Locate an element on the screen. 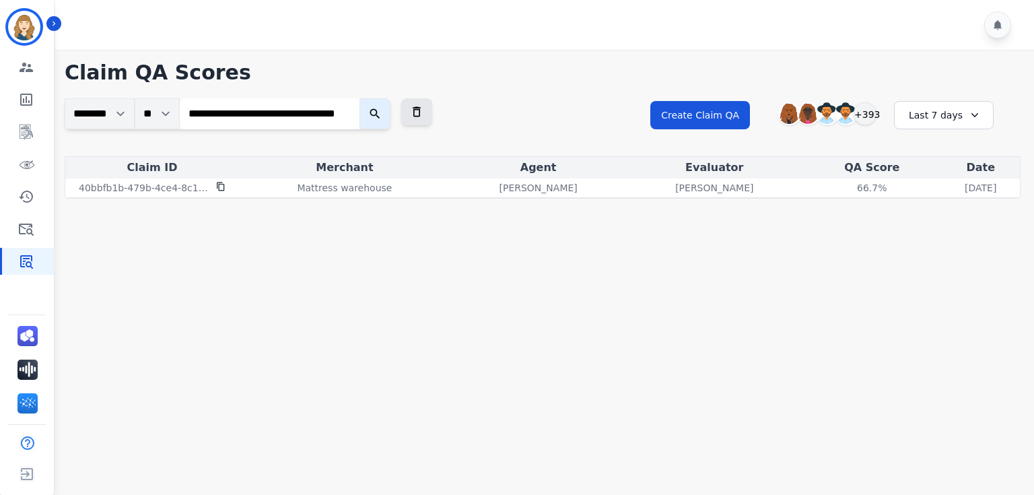 This screenshot has height=495, width=1034. div: +393 is located at coordinates (865, 114).